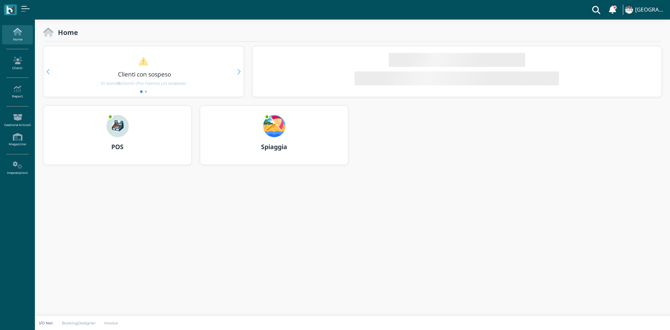  Describe the element at coordinates (143, 83) in the screenshot. I see `span: Vi sono clienti che hanno un sospeso` at that location.